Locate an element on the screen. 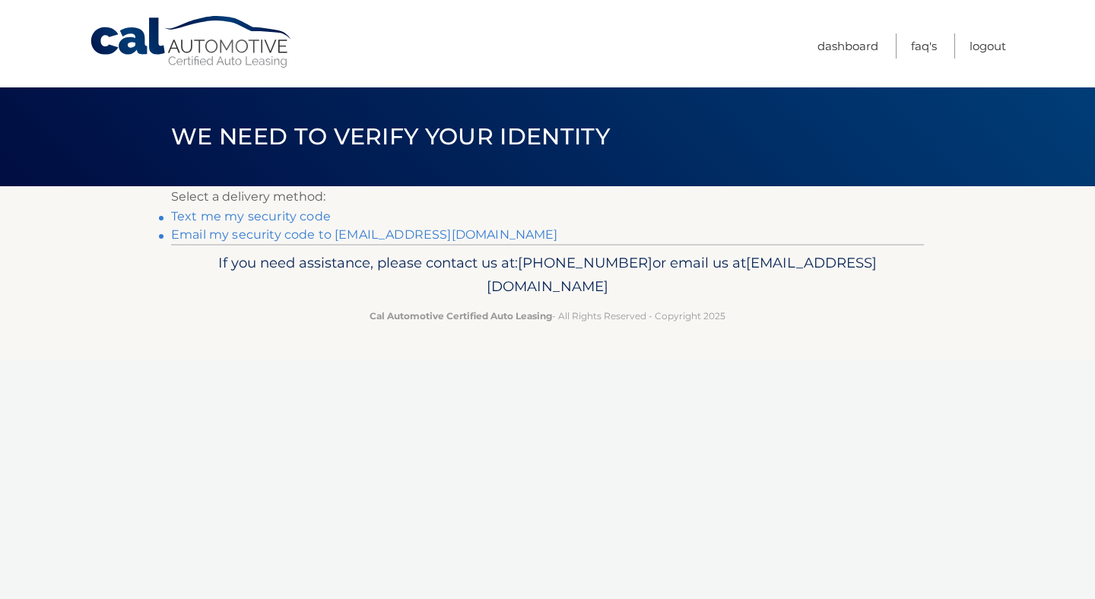 The width and height of the screenshot is (1095, 599). p: If you need assistance, please contact us at: or email us at is located at coordinates (548, 275).